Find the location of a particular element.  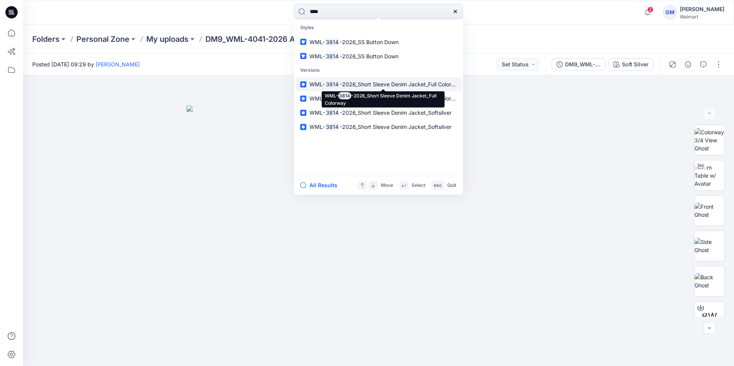

a: My uploads is located at coordinates (167, 39).